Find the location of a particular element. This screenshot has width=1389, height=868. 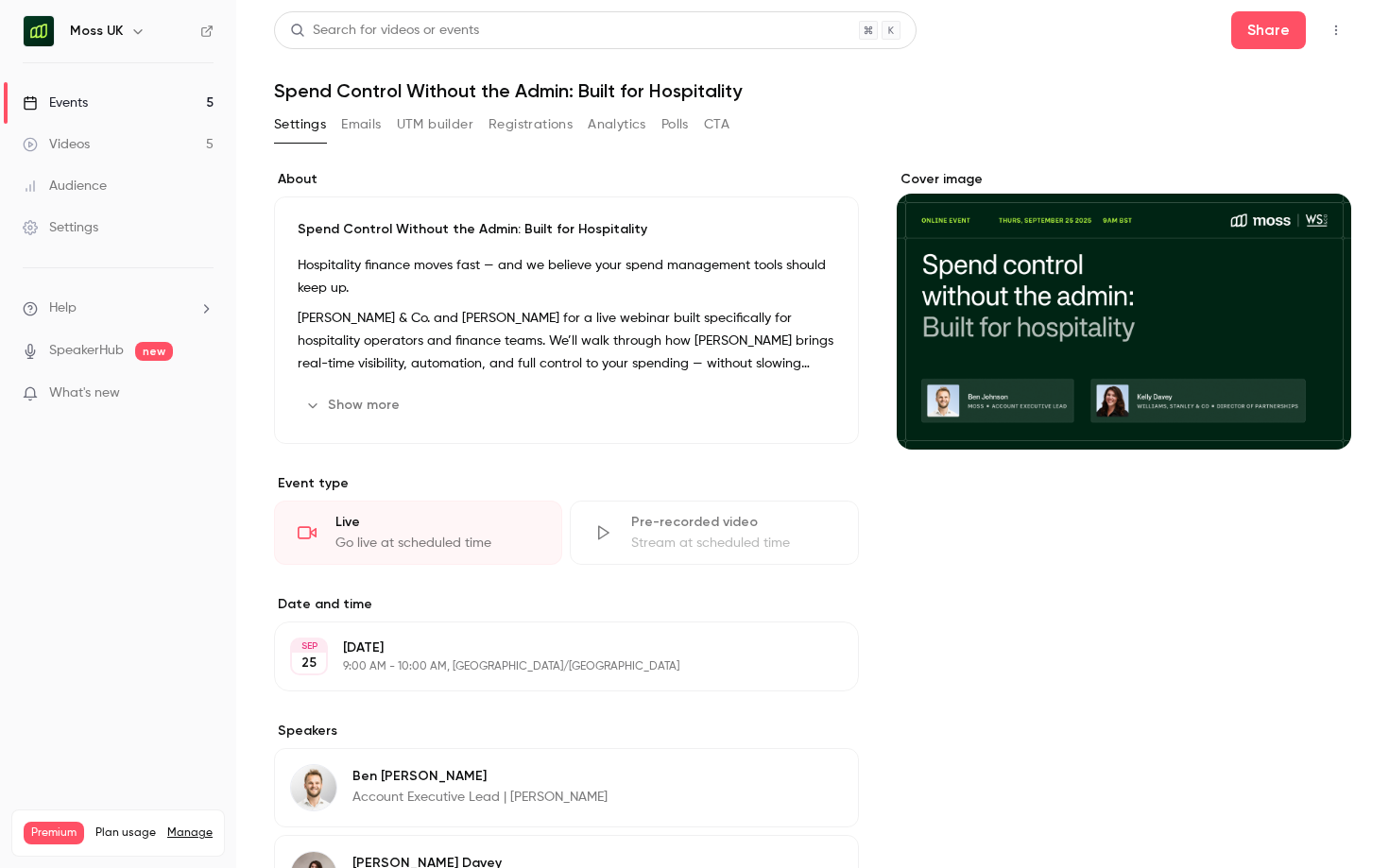

section: Cover image is located at coordinates (1123, 310).